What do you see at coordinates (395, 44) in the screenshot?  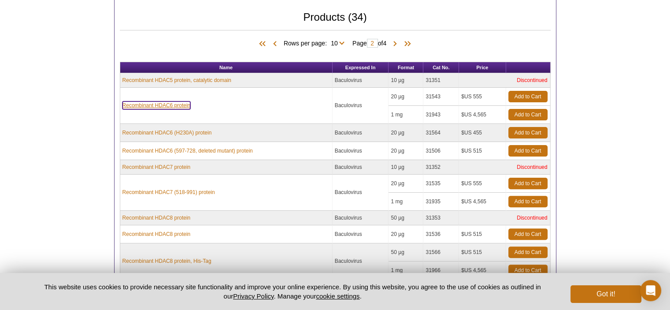 I see `span: Next Page` at bounding box center [395, 44].